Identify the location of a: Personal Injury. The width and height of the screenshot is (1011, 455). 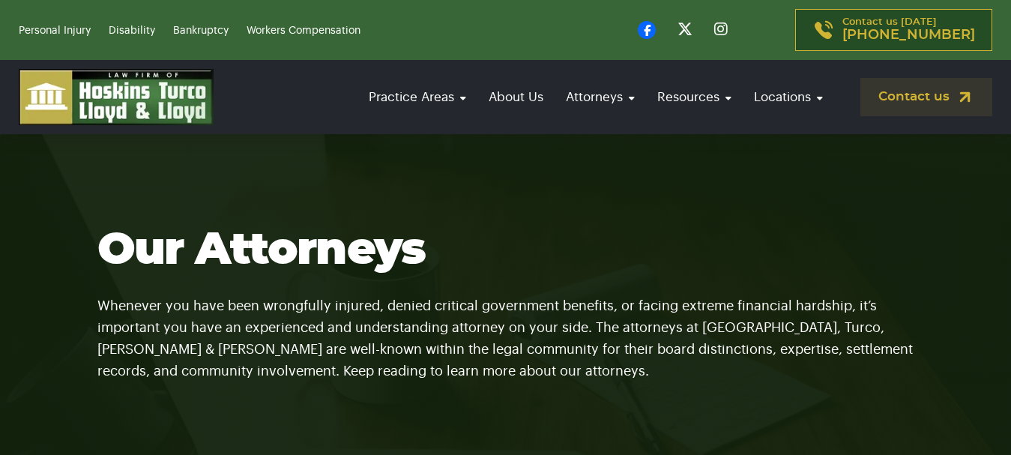
(55, 31).